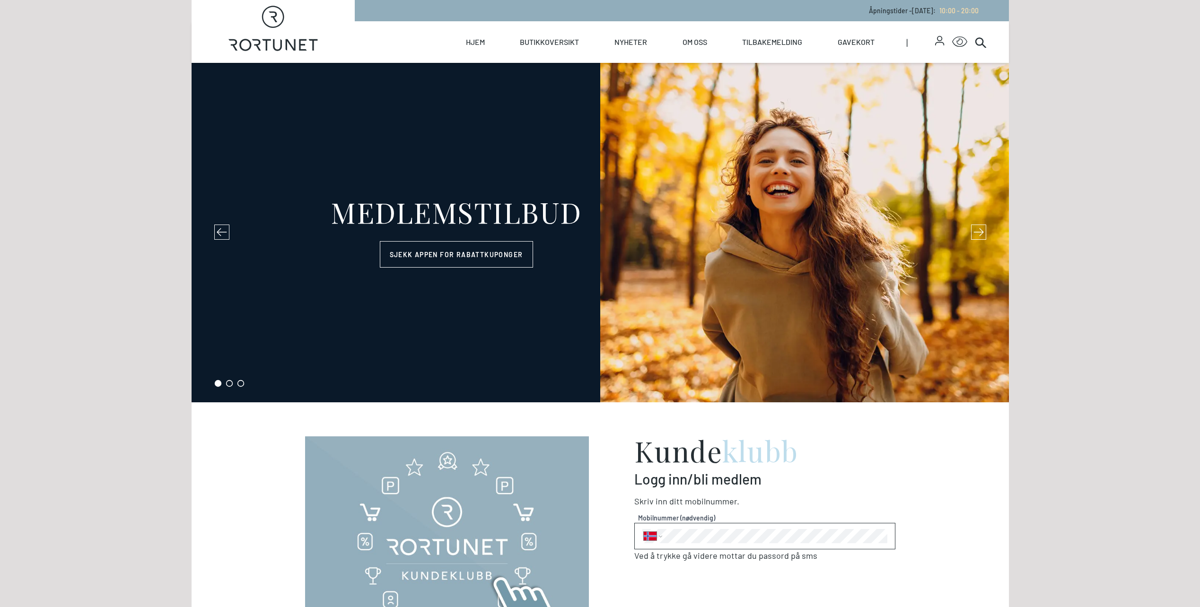 This screenshot has width=1200, height=607. Describe the element at coordinates (765, 451) in the screenshot. I see `h2: Kunde` at that location.